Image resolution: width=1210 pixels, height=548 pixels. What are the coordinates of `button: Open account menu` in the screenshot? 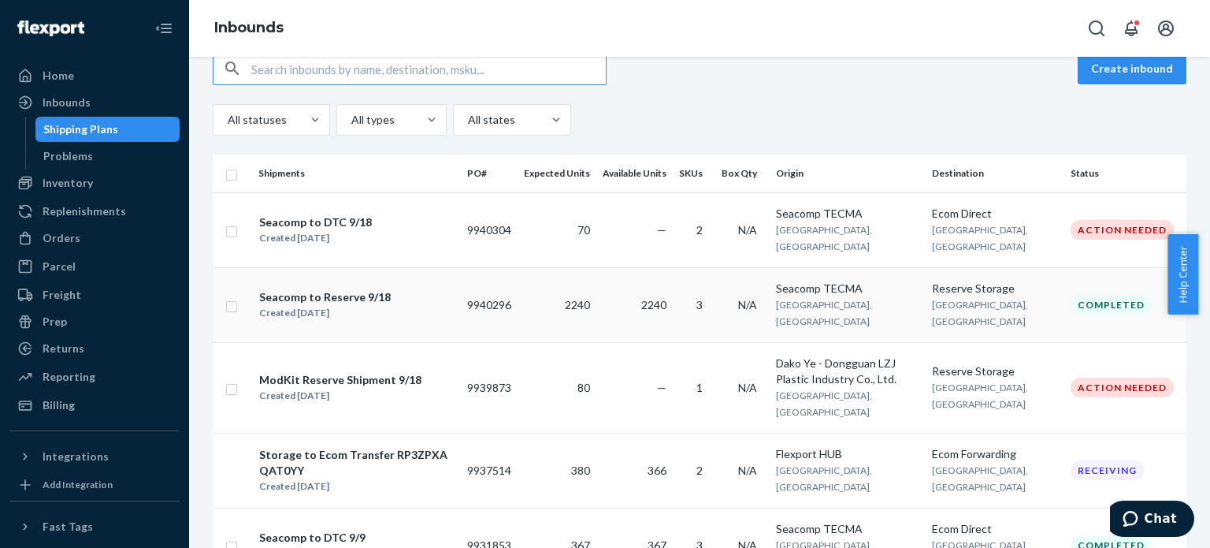 It's located at (1166, 28).